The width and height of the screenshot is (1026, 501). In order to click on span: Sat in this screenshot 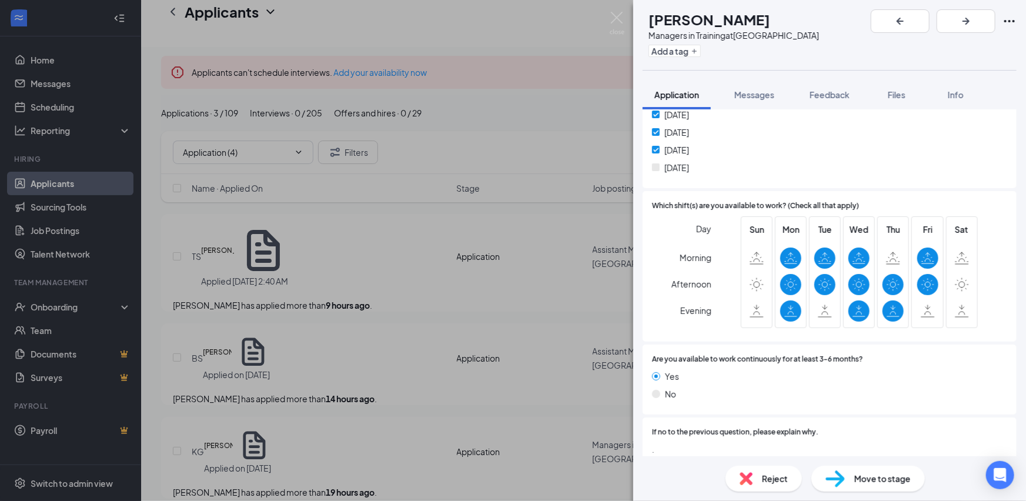, I will do `click(962, 229)`.